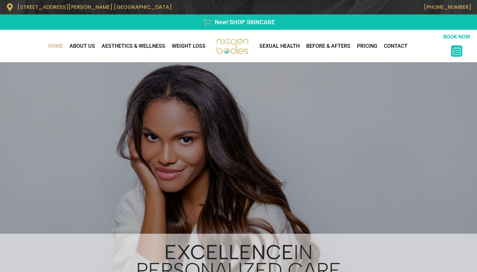  Describe the element at coordinates (395, 46) in the screenshot. I see `a: CONTACT` at that location.